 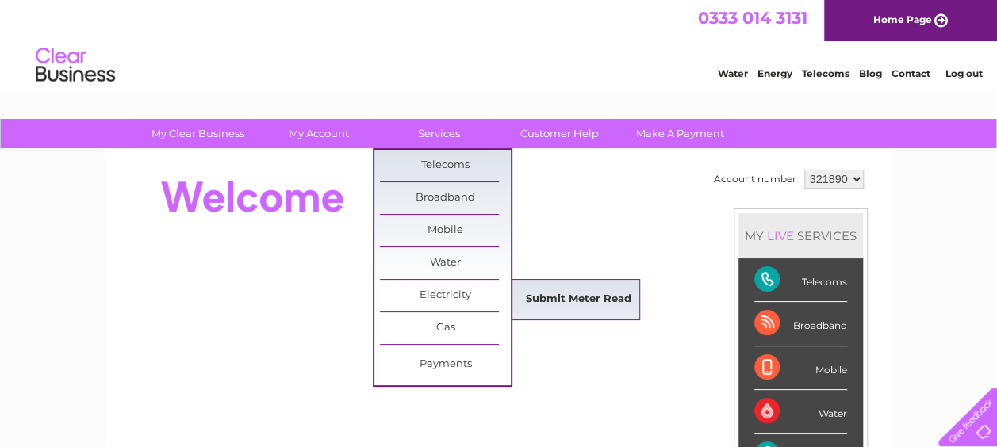 What do you see at coordinates (318, 133) in the screenshot?
I see `a: My Account` at bounding box center [318, 133].